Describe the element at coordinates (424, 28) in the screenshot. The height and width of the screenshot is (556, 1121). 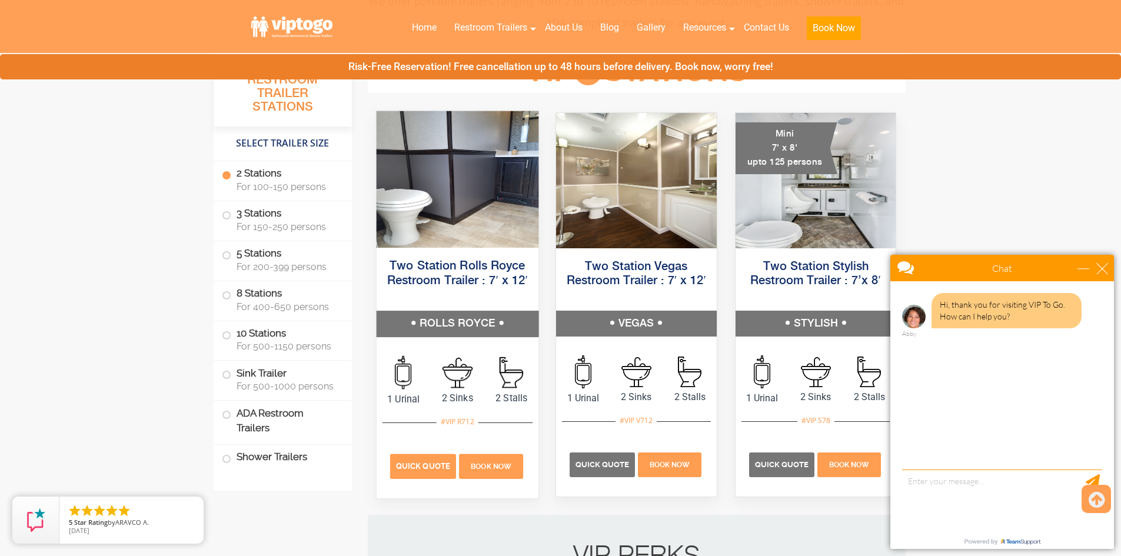
I see `a: Home` at that location.